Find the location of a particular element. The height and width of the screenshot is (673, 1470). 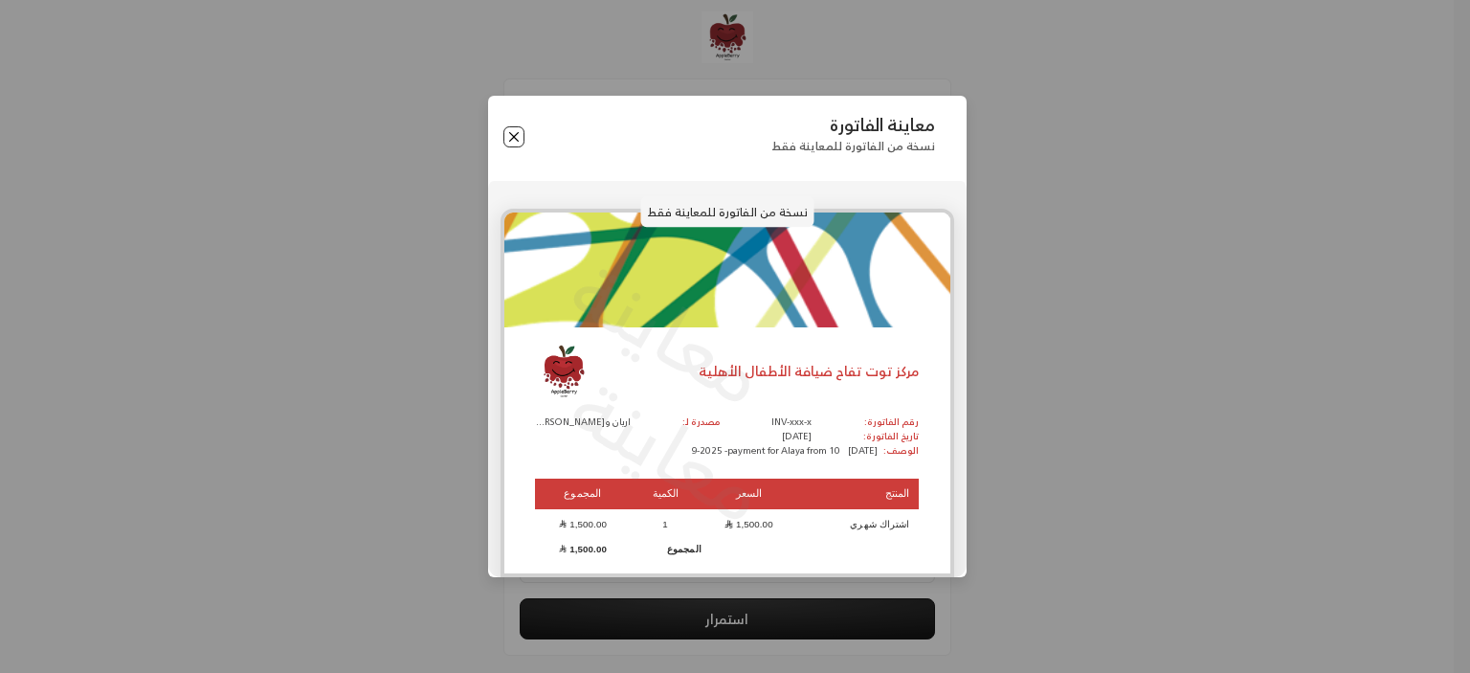

img: Logo is located at coordinates (564, 371).